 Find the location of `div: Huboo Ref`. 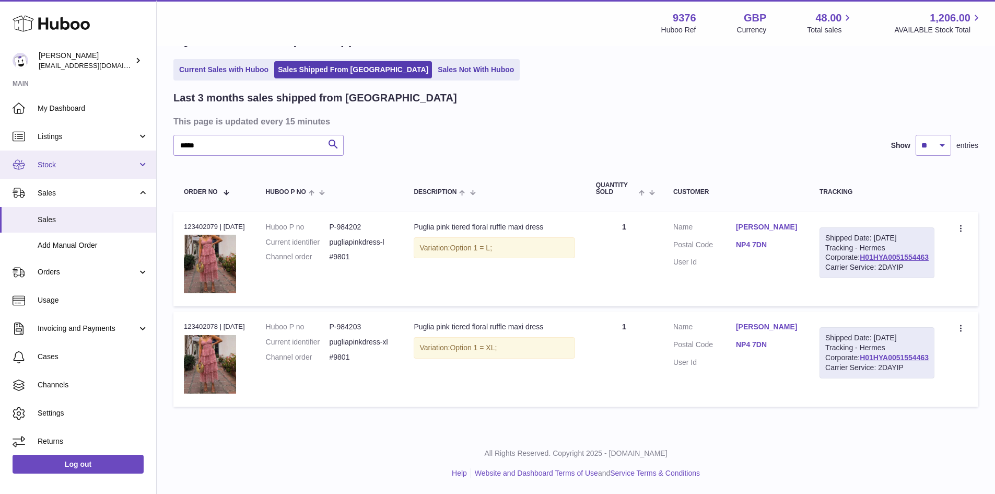

div: Huboo Ref is located at coordinates (679, 30).